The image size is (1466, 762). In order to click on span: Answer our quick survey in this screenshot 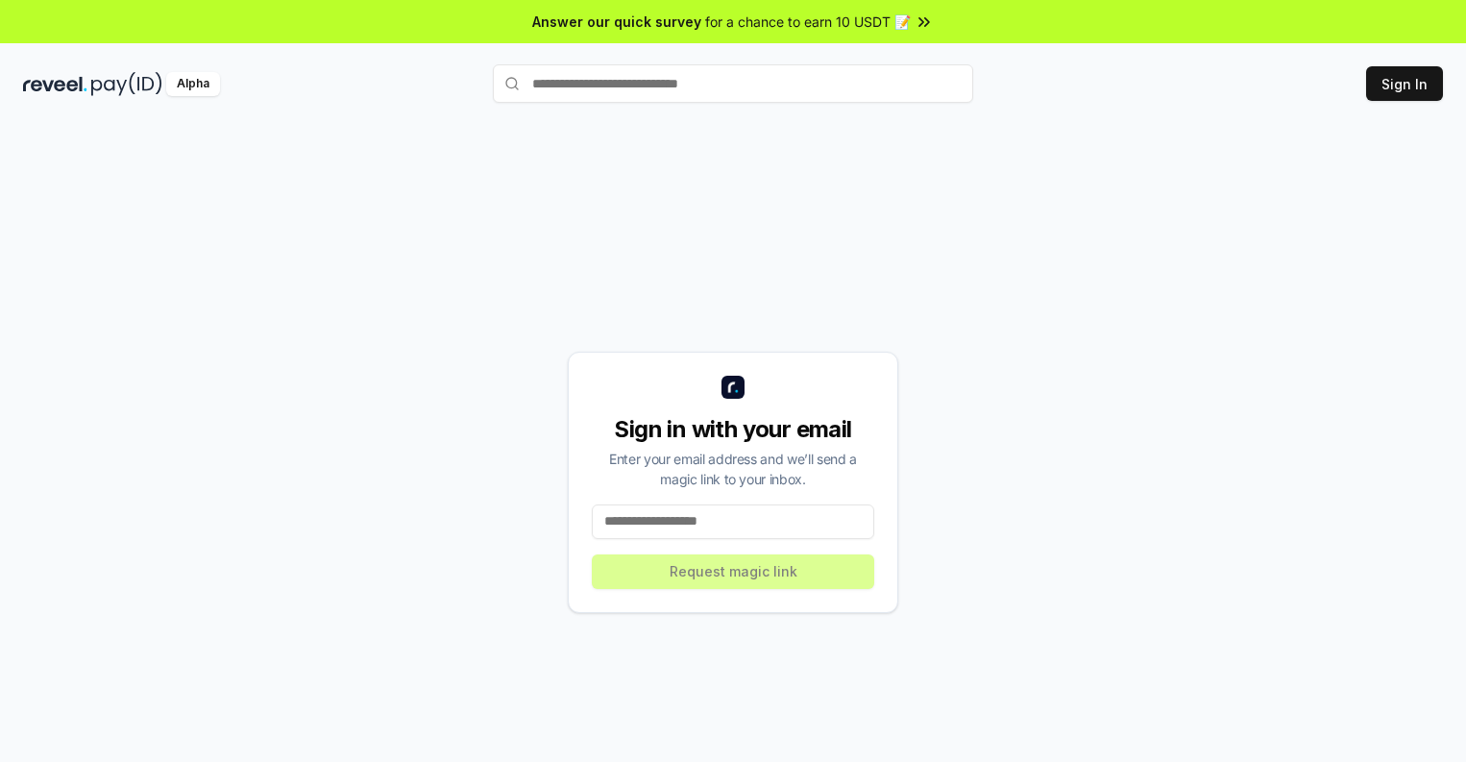, I will do `click(617, 21)`.